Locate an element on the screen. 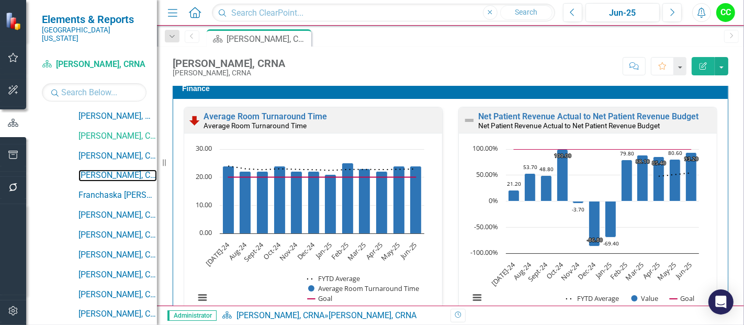 Image resolution: width=744 pixels, height=325 pixels. input: Search Below... is located at coordinates (94, 92).